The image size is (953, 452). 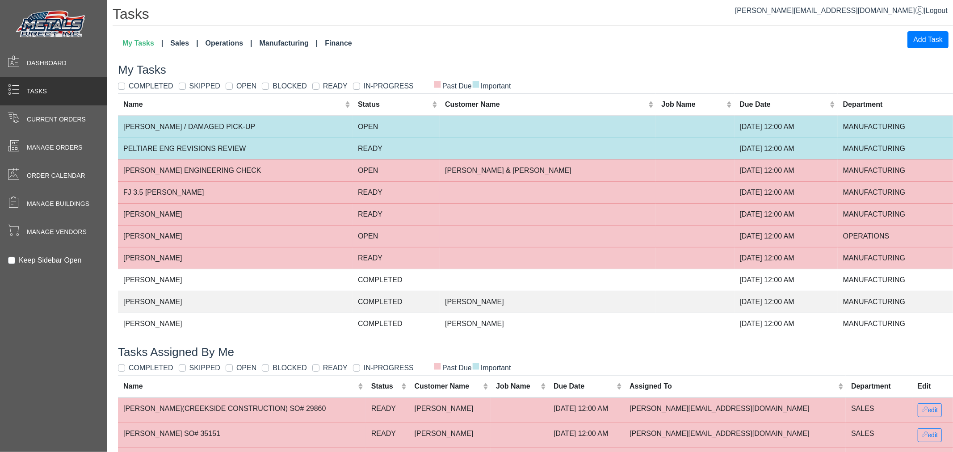 What do you see at coordinates (229, 43) in the screenshot?
I see `a: Operations` at bounding box center [229, 43].